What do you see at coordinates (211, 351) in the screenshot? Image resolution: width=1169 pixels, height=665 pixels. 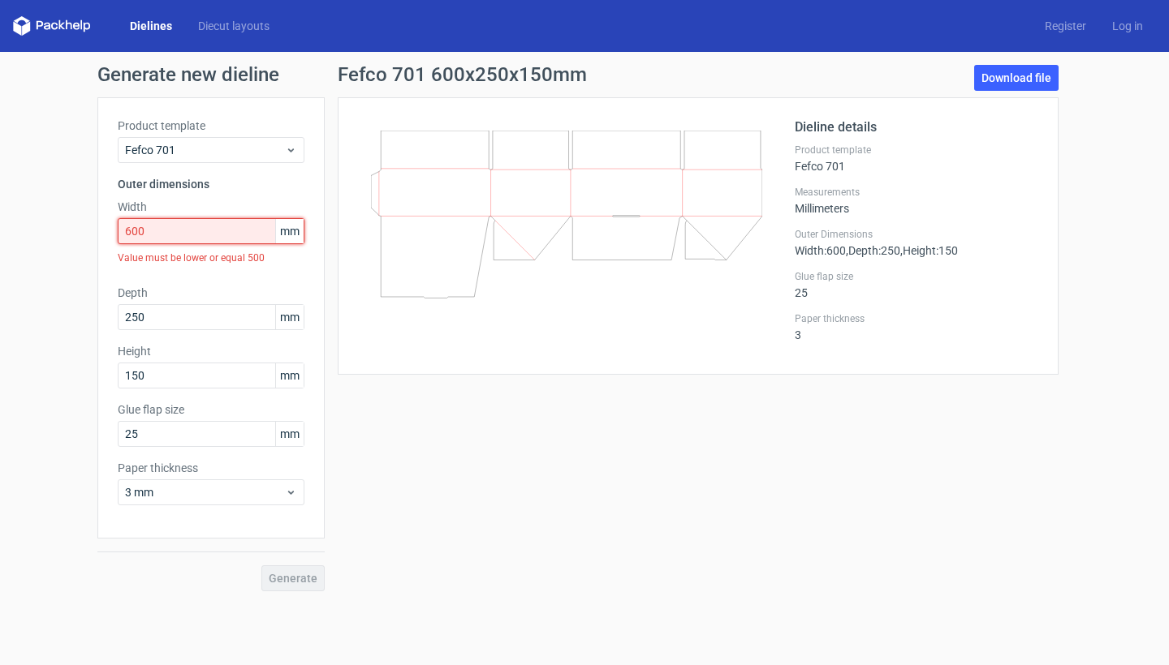 I see `label: Height` at bounding box center [211, 351].